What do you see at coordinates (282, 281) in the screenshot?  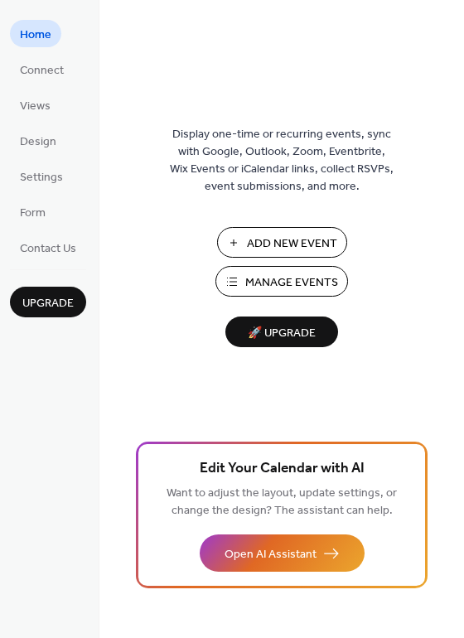 I see `button: Manage Events` at bounding box center [282, 281].